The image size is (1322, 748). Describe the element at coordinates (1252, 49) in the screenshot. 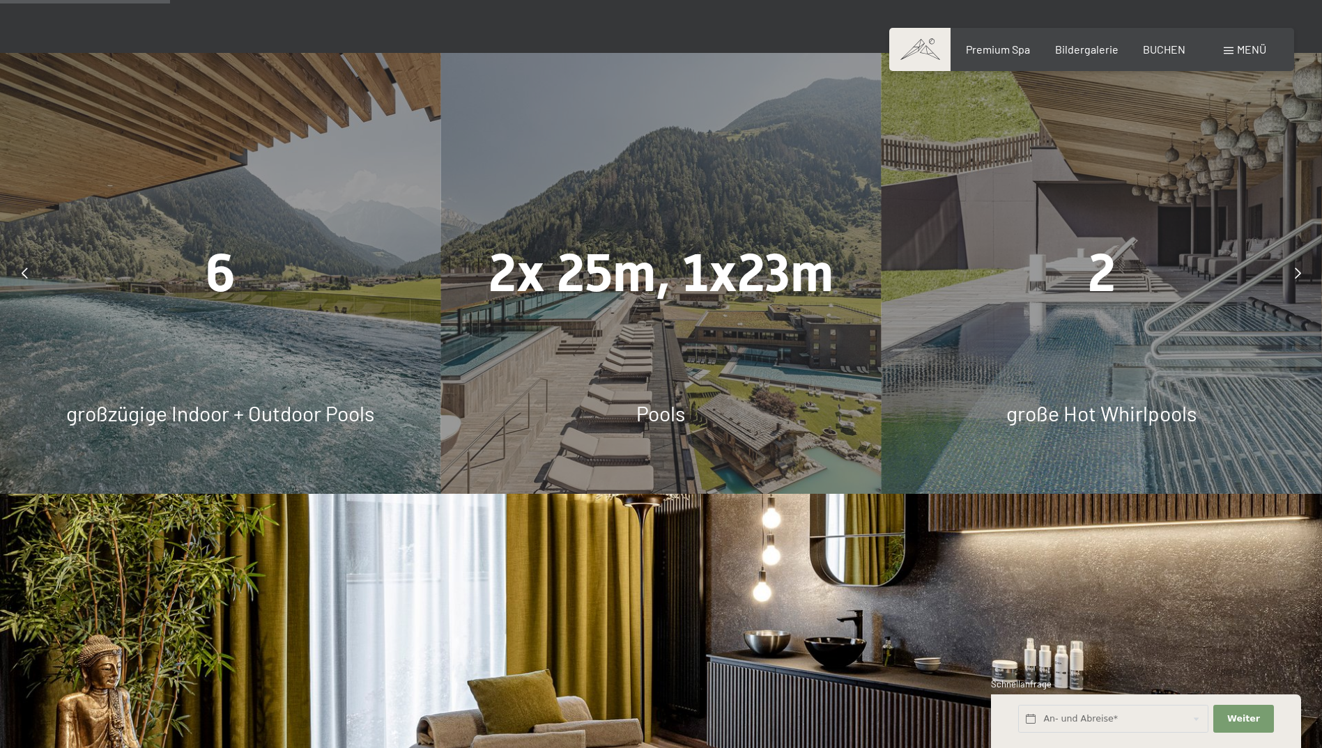

I see `span: Menü` at that location.